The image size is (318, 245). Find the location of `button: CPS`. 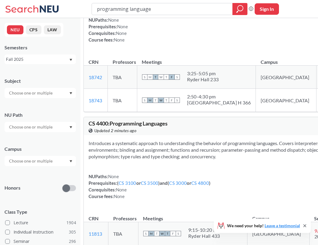

button: CPS is located at coordinates (34, 30).